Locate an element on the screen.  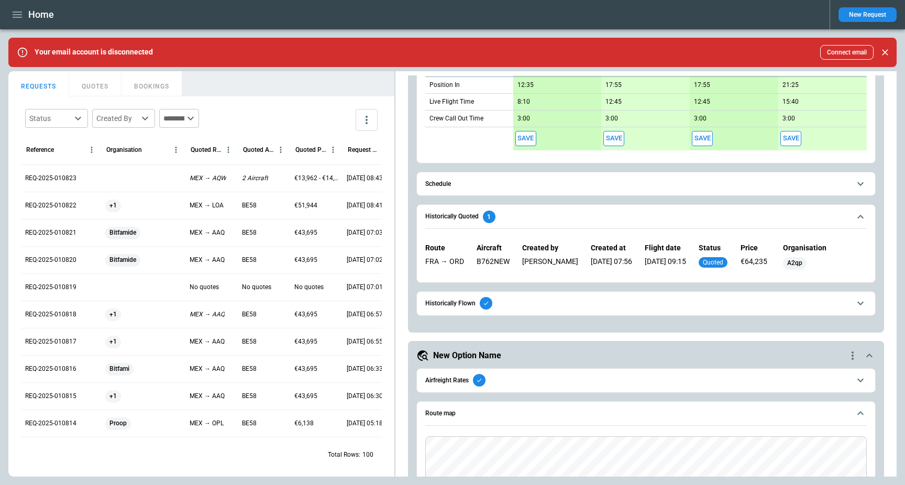
p: No quotes is located at coordinates (257, 287).